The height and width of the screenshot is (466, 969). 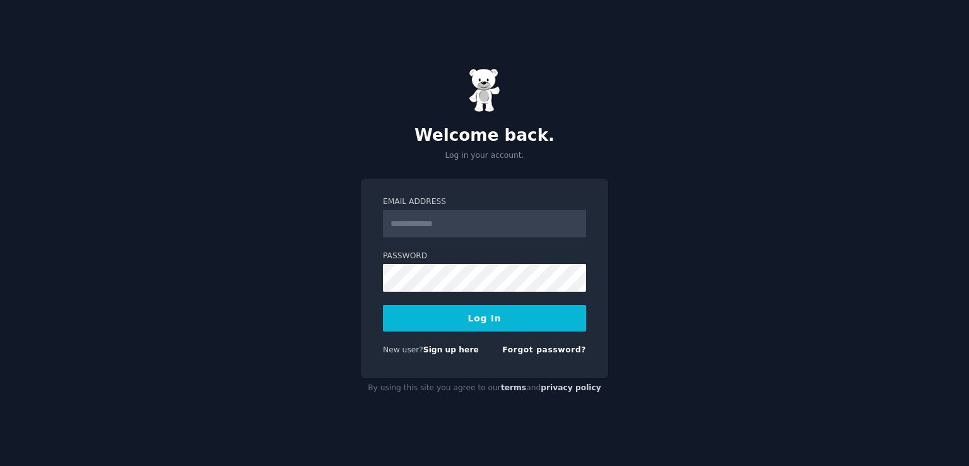 I want to click on img: Gummy Bear, so click(x=485, y=90).